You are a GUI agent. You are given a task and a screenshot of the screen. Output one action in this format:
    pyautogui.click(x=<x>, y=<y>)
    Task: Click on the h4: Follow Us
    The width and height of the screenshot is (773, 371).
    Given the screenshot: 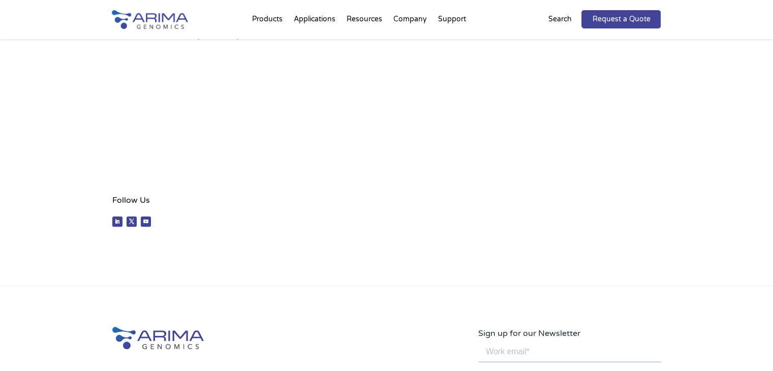 What is the action you would take?
    pyautogui.click(x=213, y=204)
    